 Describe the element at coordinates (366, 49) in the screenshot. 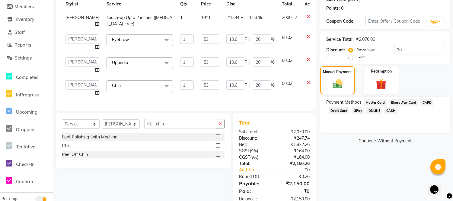

I see `label: Percentage` at that location.